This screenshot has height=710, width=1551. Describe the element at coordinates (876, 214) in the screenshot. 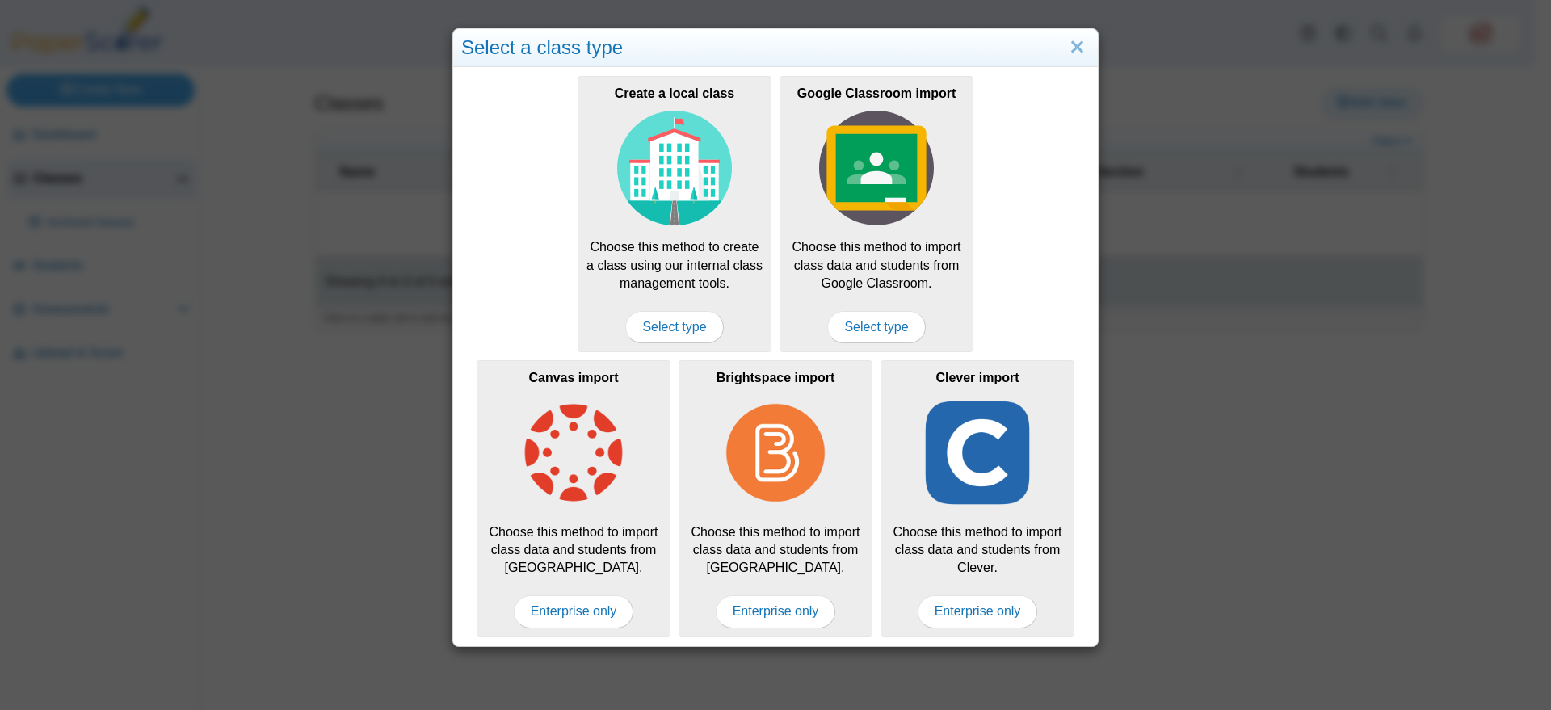

I see `div: Choose this method to import class data and students from Google Classroom.` at that location.